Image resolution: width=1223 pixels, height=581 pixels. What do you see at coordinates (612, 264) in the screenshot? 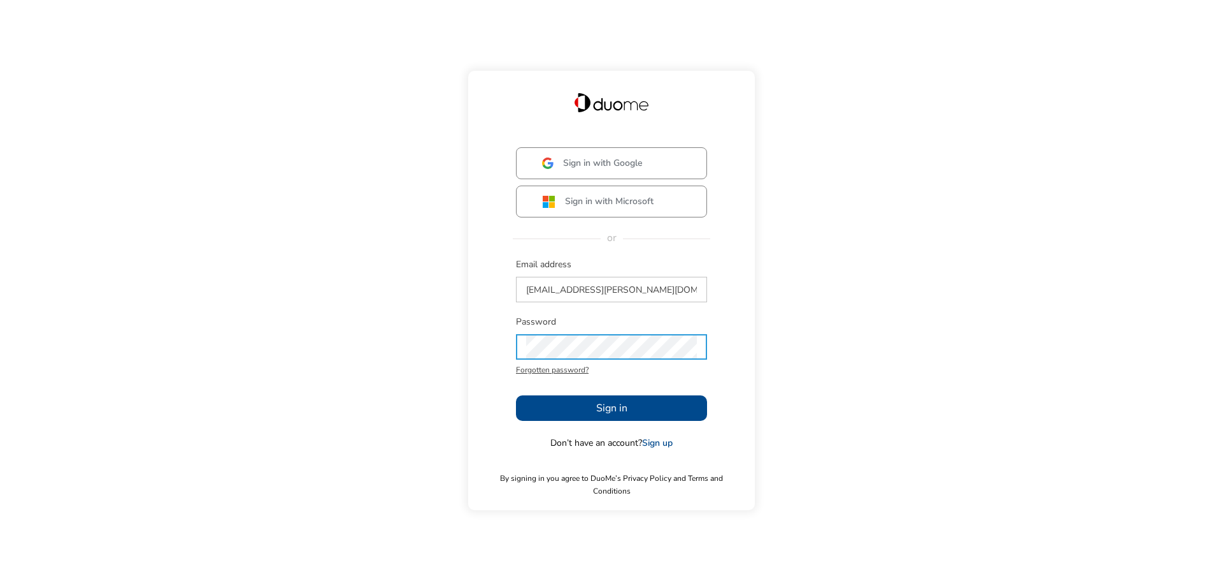
I see `span: Email address` at bounding box center [612, 264].